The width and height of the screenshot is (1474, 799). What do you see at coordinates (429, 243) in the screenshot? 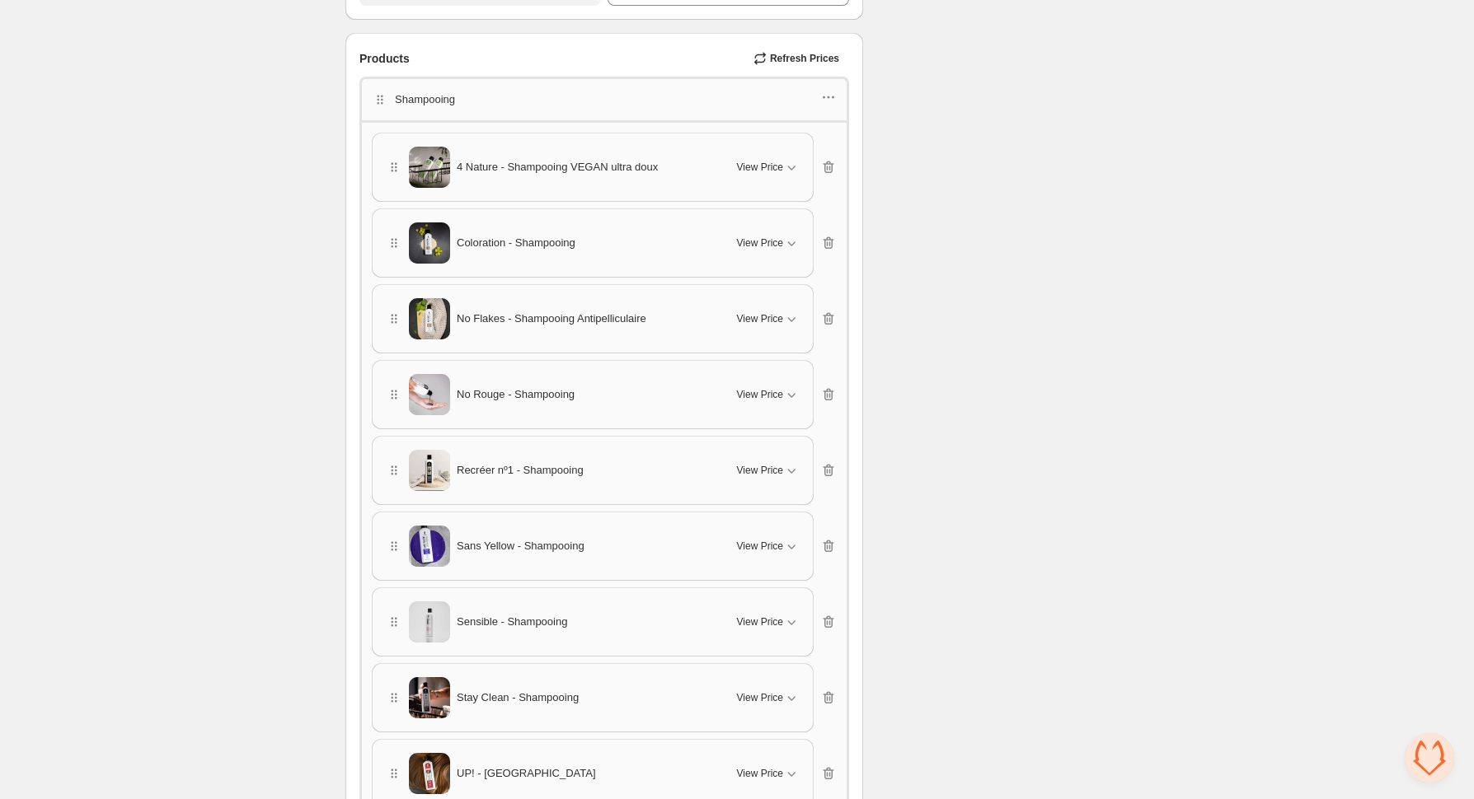
I see `img: Coloration - Shampooing` at bounding box center [429, 243].